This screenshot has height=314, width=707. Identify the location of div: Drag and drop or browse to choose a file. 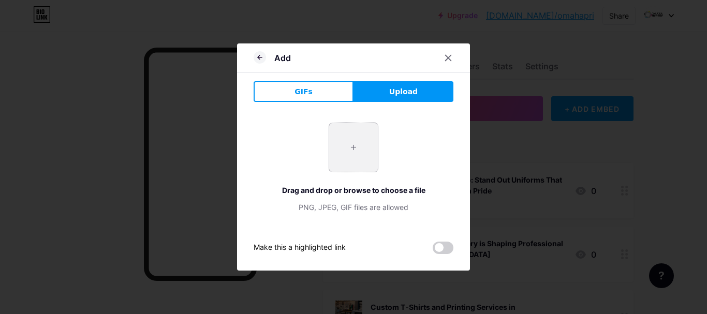
(354, 190).